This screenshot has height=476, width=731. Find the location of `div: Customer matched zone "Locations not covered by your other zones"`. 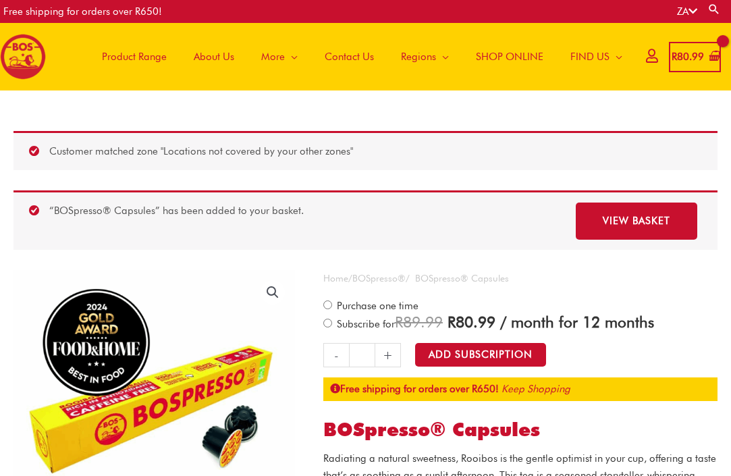

div: Customer matched zone "Locations not covered by your other zones" is located at coordinates (365, 150).